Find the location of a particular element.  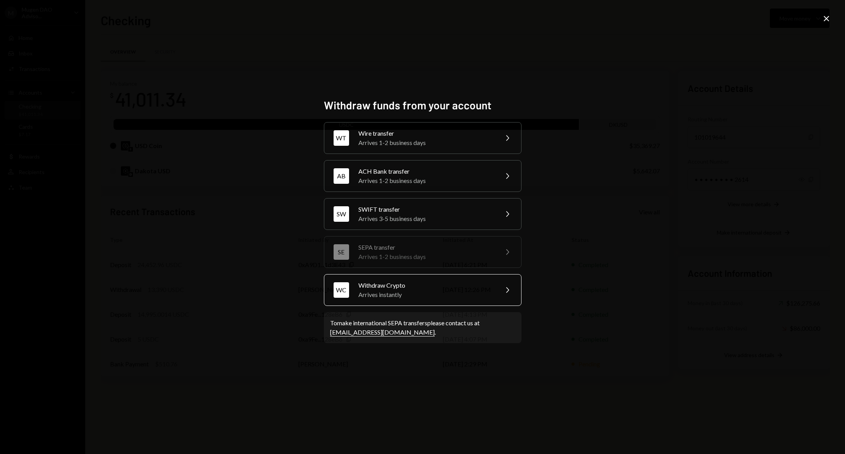

div: To make international SEPA transfers please contact us at . is located at coordinates (423, 327).